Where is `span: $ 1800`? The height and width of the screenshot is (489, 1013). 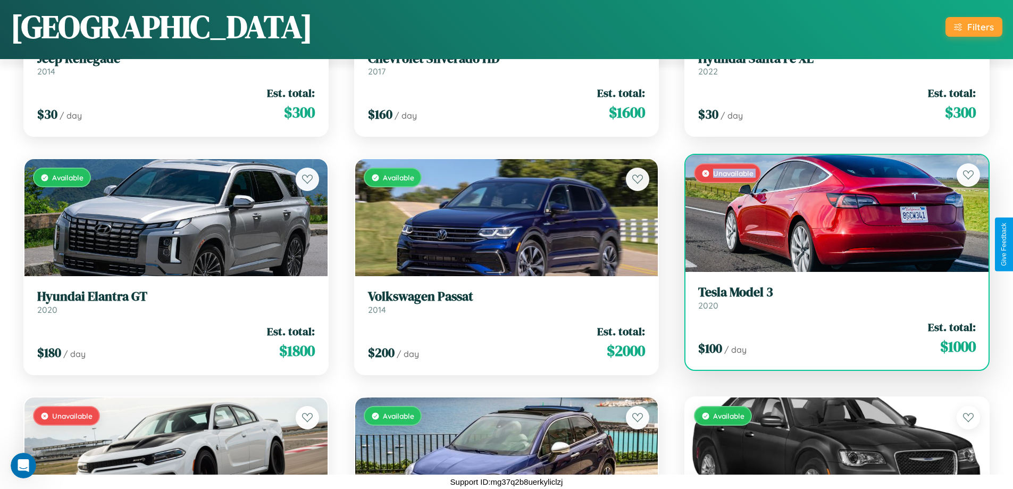
span: $ 1800 is located at coordinates (297, 351).